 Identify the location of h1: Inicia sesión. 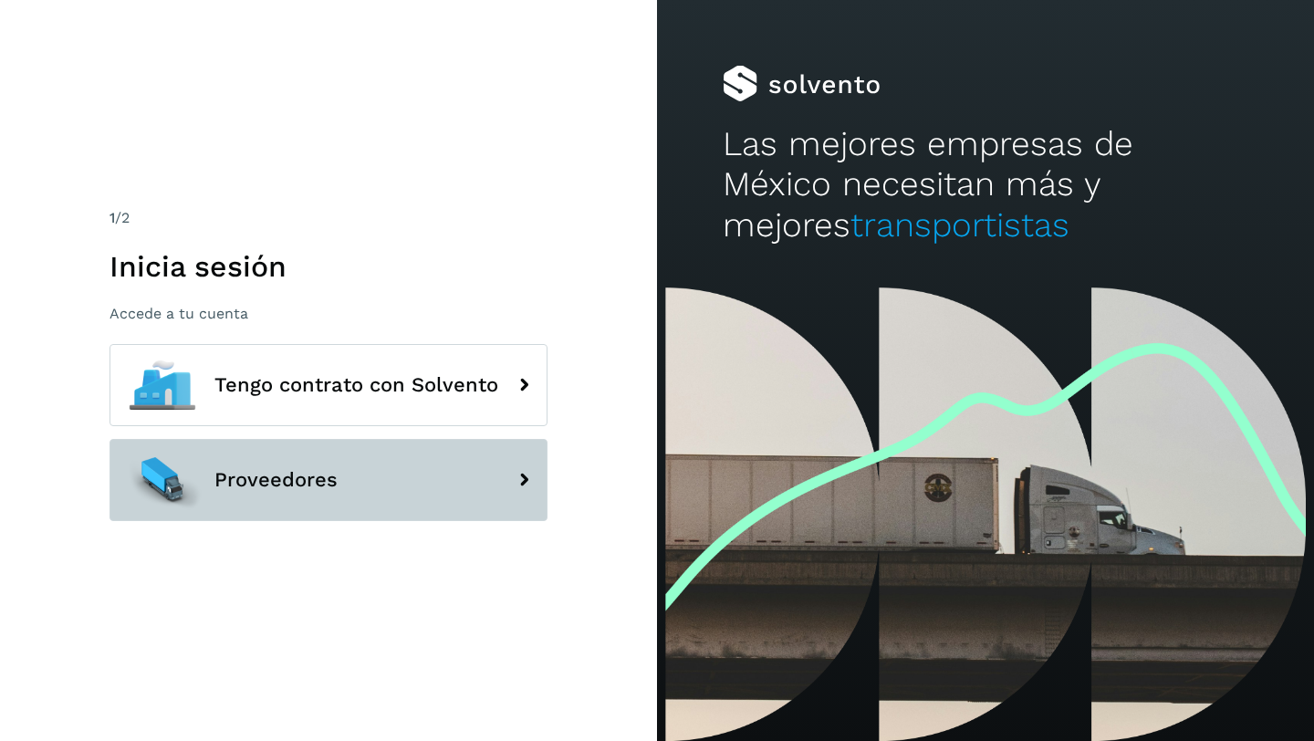
(329, 267).